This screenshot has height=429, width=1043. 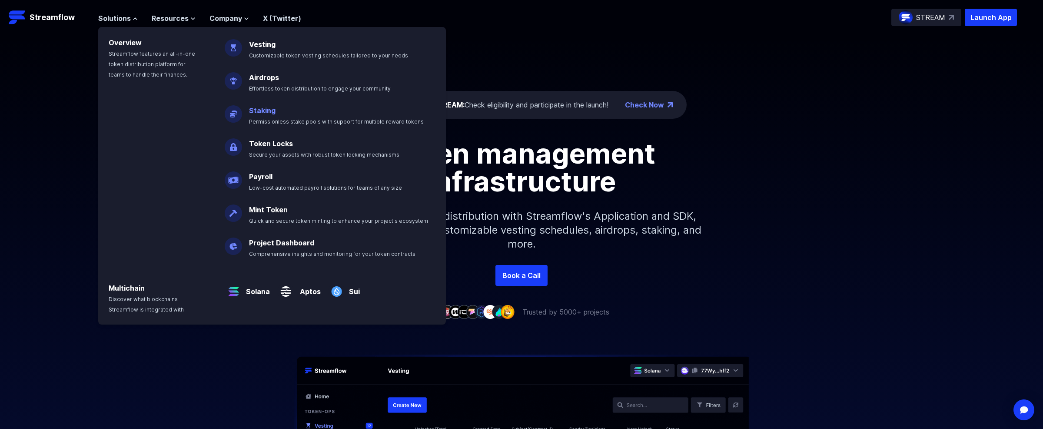 What do you see at coordinates (566, 312) in the screenshot?
I see `p: Trusted by 5000+ projects` at bounding box center [566, 312].